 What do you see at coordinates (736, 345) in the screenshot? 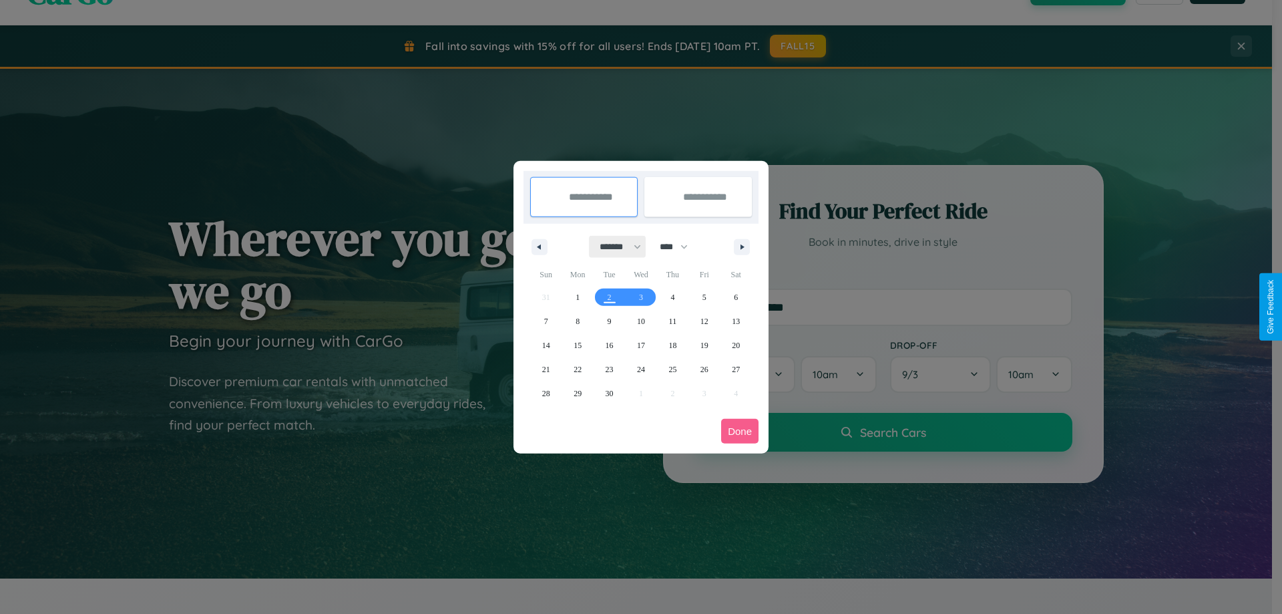
I see `button: 20` at bounding box center [736, 345].